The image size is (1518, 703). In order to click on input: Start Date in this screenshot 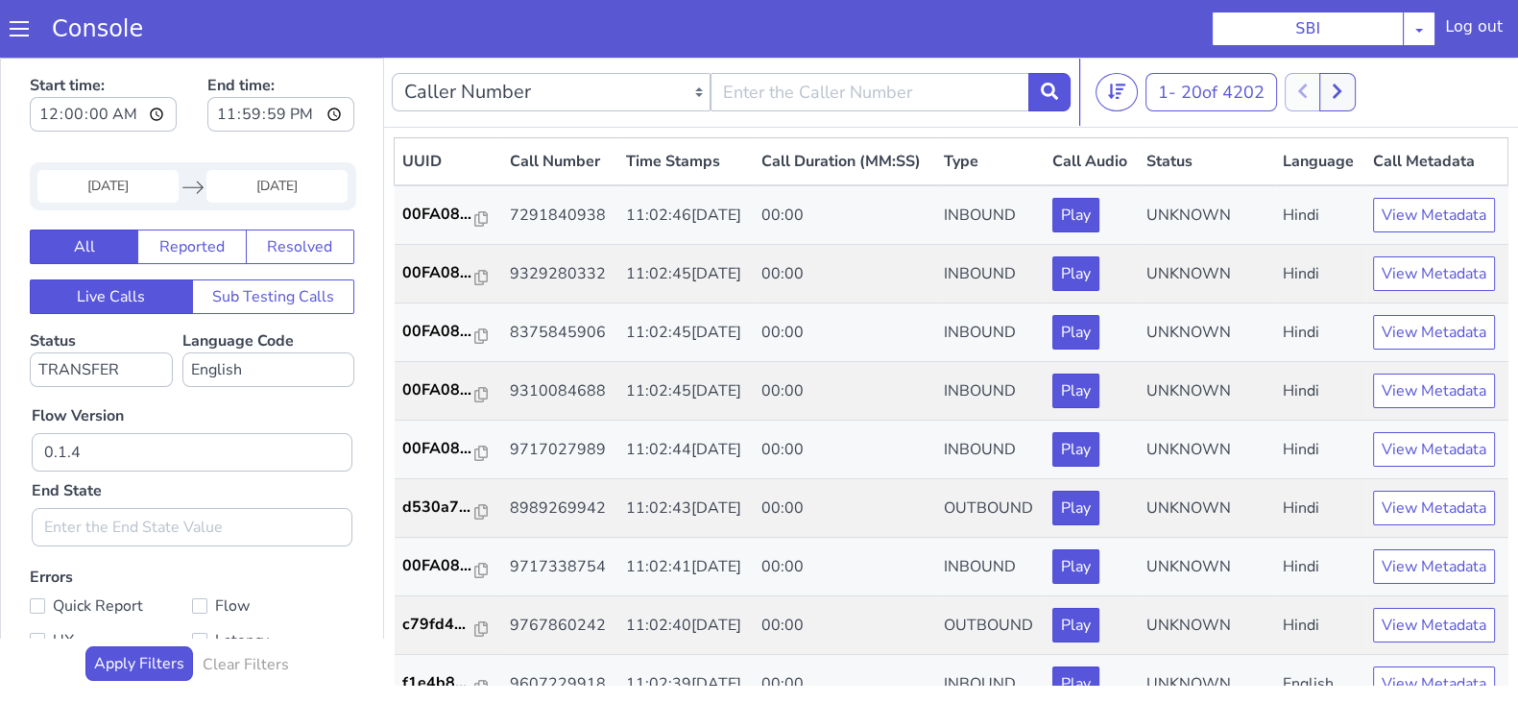, I will do `click(108, 129)`.